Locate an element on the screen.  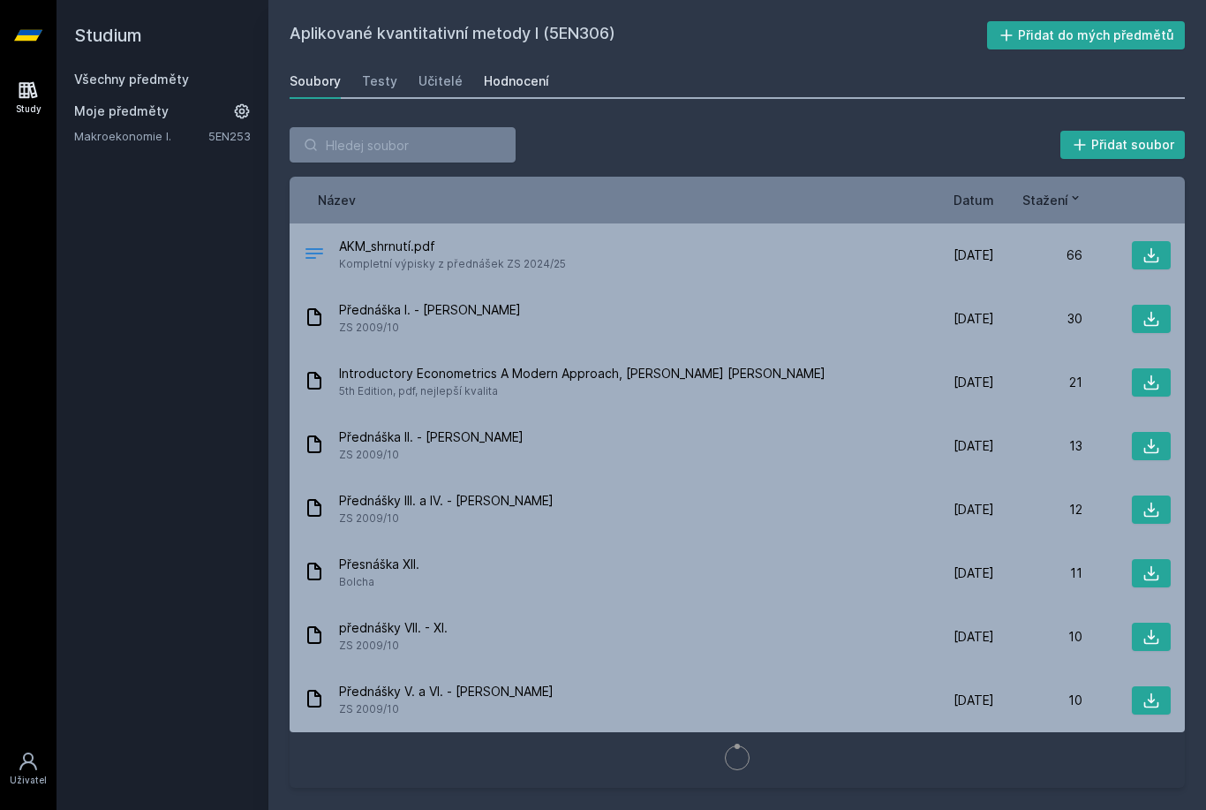
div: 12 is located at coordinates (1038, 509).